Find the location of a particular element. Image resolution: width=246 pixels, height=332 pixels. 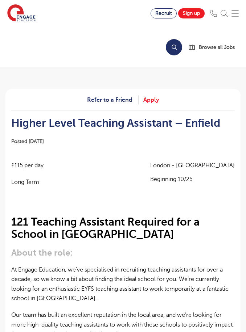

img: Search is located at coordinates (224, 13).